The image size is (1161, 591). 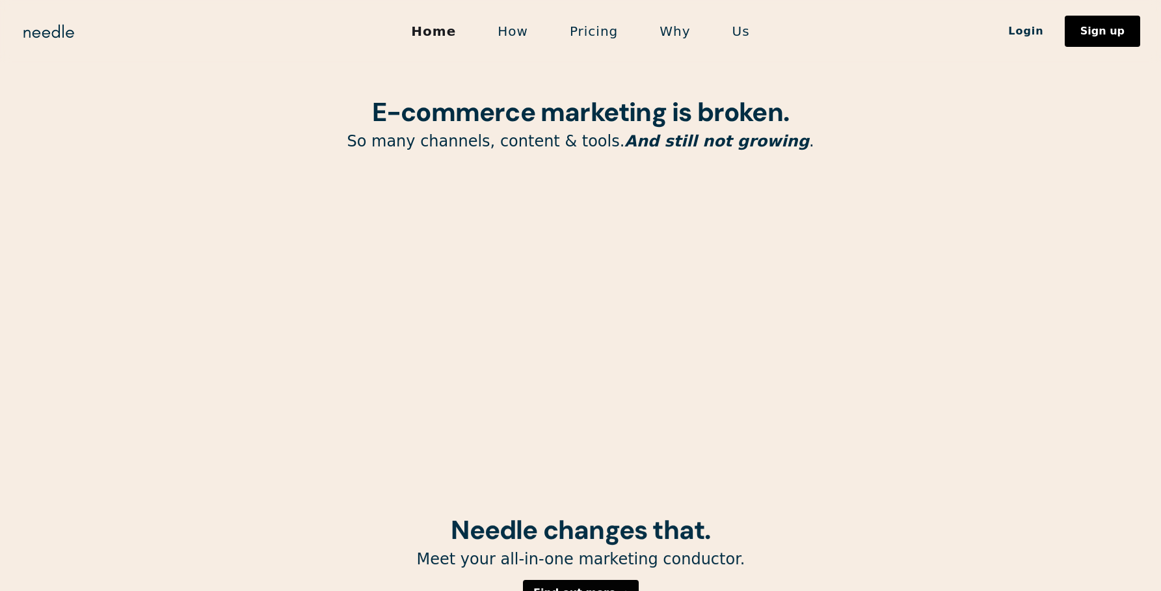 What do you see at coordinates (580, 112) in the screenshot?
I see `strong: E-commerce marketing is broken.` at bounding box center [580, 112].